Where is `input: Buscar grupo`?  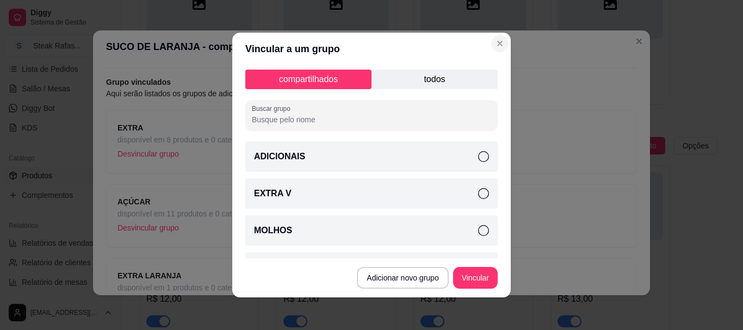 input: Buscar grupo is located at coordinates (372, 120).